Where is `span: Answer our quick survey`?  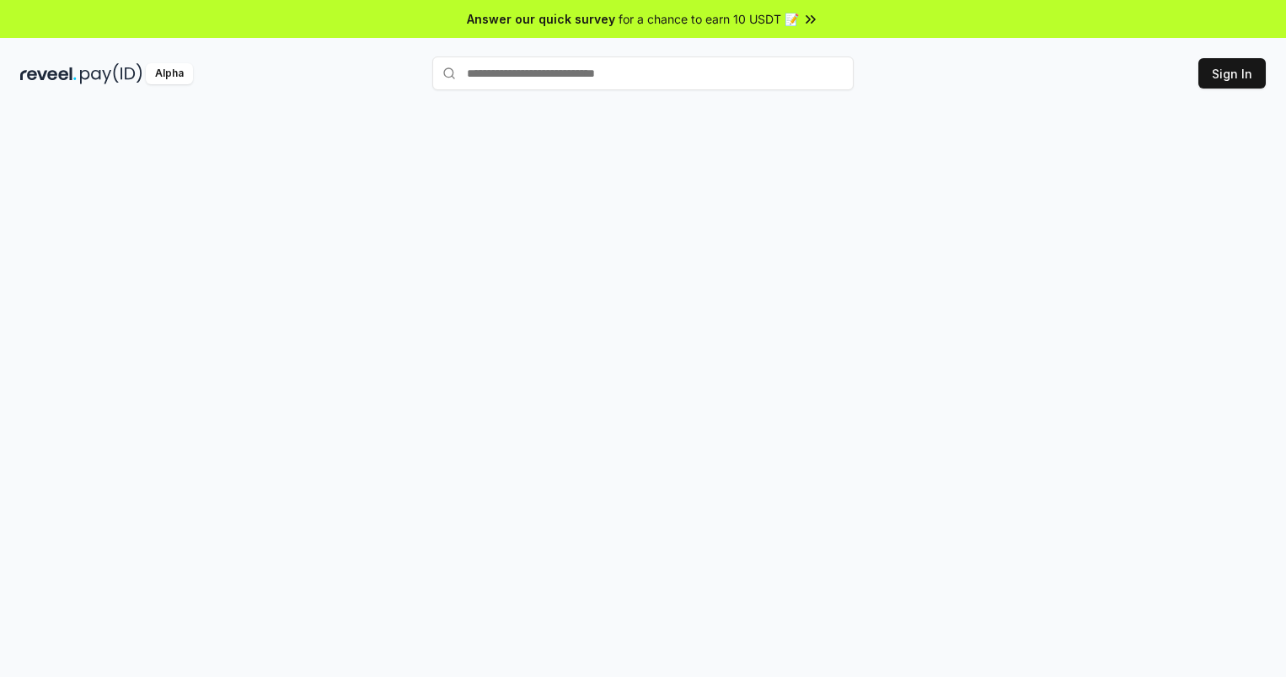 span: Answer our quick survey is located at coordinates (541, 19).